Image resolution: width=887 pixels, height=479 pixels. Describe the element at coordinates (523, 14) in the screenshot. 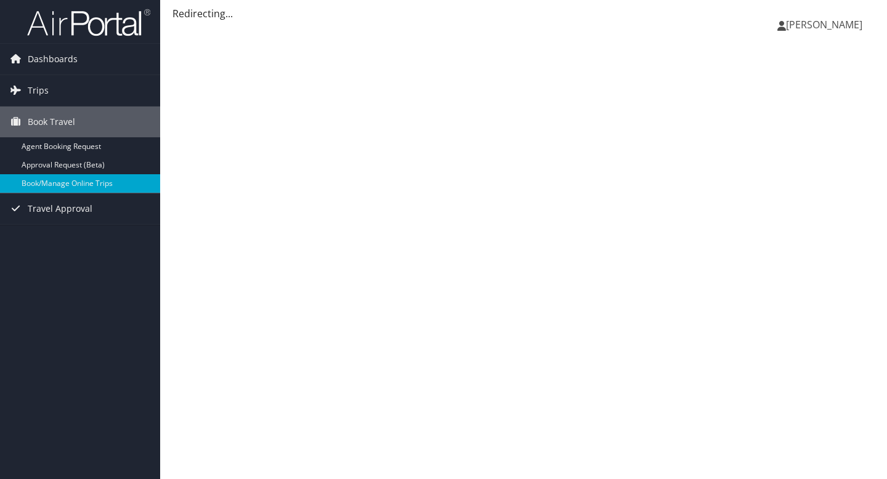

I see `div: Redirecting...` at that location.